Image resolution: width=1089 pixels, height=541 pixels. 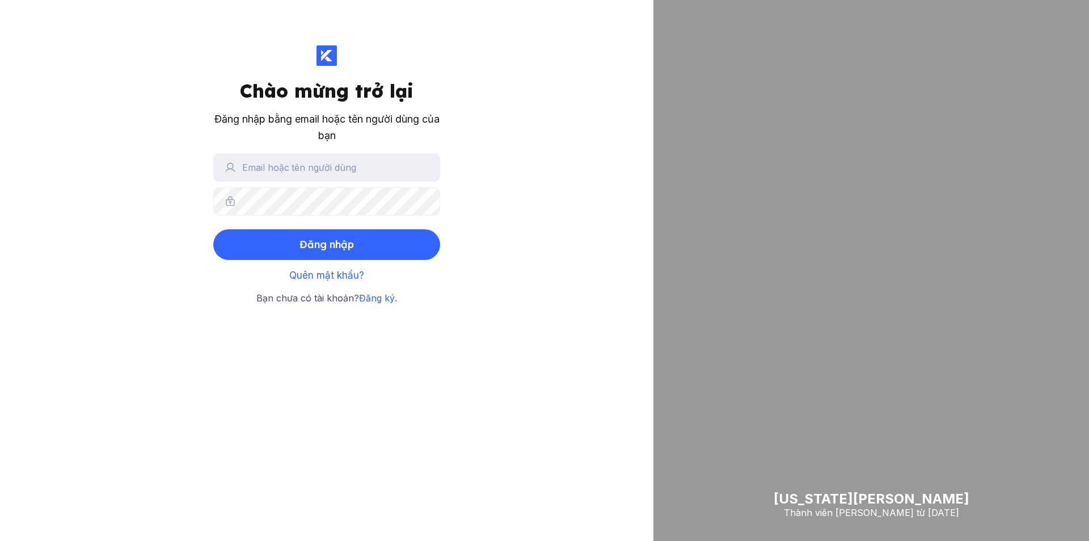 What do you see at coordinates (327, 127) in the screenshot?
I see `font: Đăng nhập bằng email hoặc tên người dùng của bạn` at bounding box center [327, 127].